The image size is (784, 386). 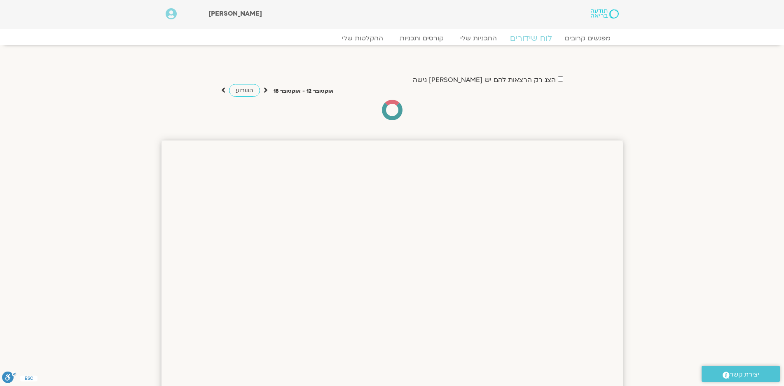 What do you see at coordinates (304, 91) in the screenshot?
I see `p: אוקטובר 12 - אוקטובר 18` at bounding box center [304, 91].